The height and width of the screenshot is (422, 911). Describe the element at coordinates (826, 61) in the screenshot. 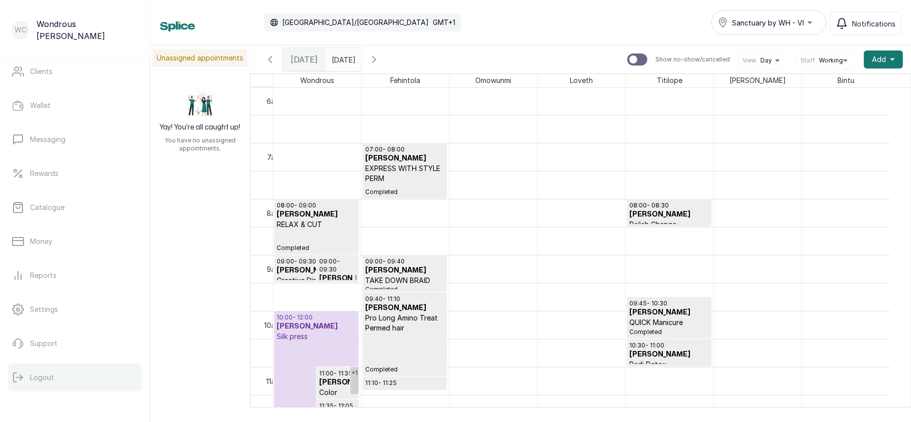

I see `button: StaffWorking` at that location.